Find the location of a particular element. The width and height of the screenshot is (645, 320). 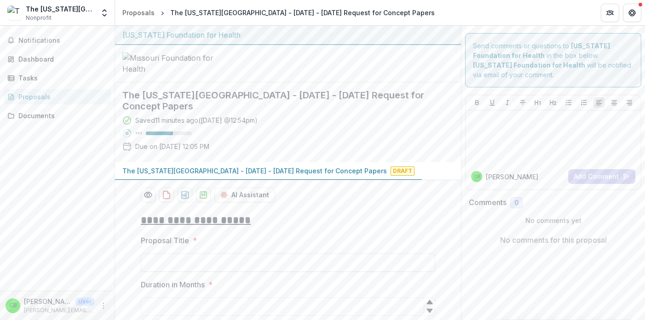

p: No comments for this proposal is located at coordinates (554, 240).